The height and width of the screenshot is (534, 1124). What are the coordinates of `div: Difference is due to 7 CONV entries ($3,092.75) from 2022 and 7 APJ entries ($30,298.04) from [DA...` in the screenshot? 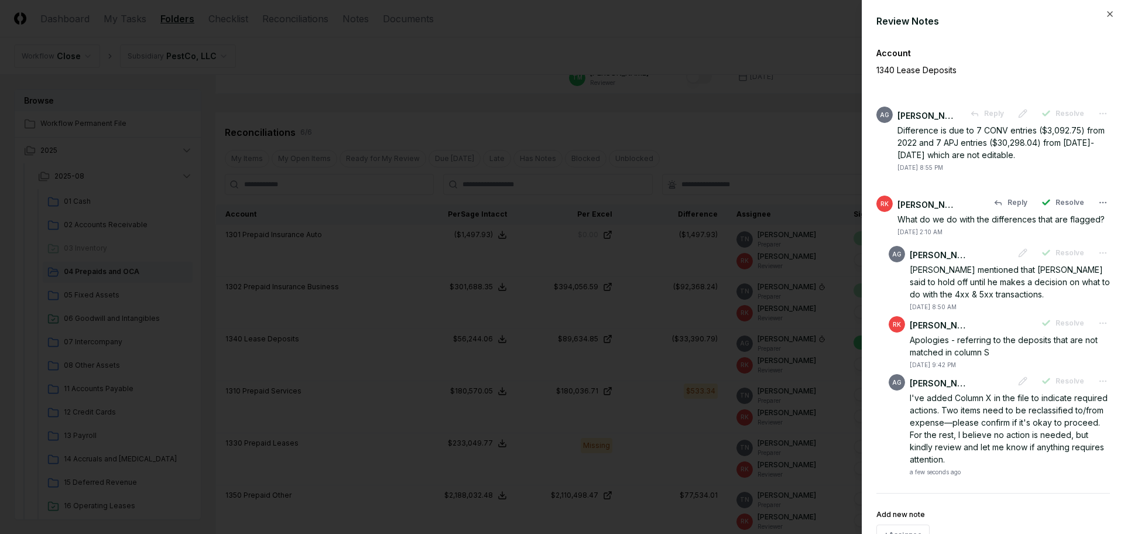 It's located at (1004, 142).